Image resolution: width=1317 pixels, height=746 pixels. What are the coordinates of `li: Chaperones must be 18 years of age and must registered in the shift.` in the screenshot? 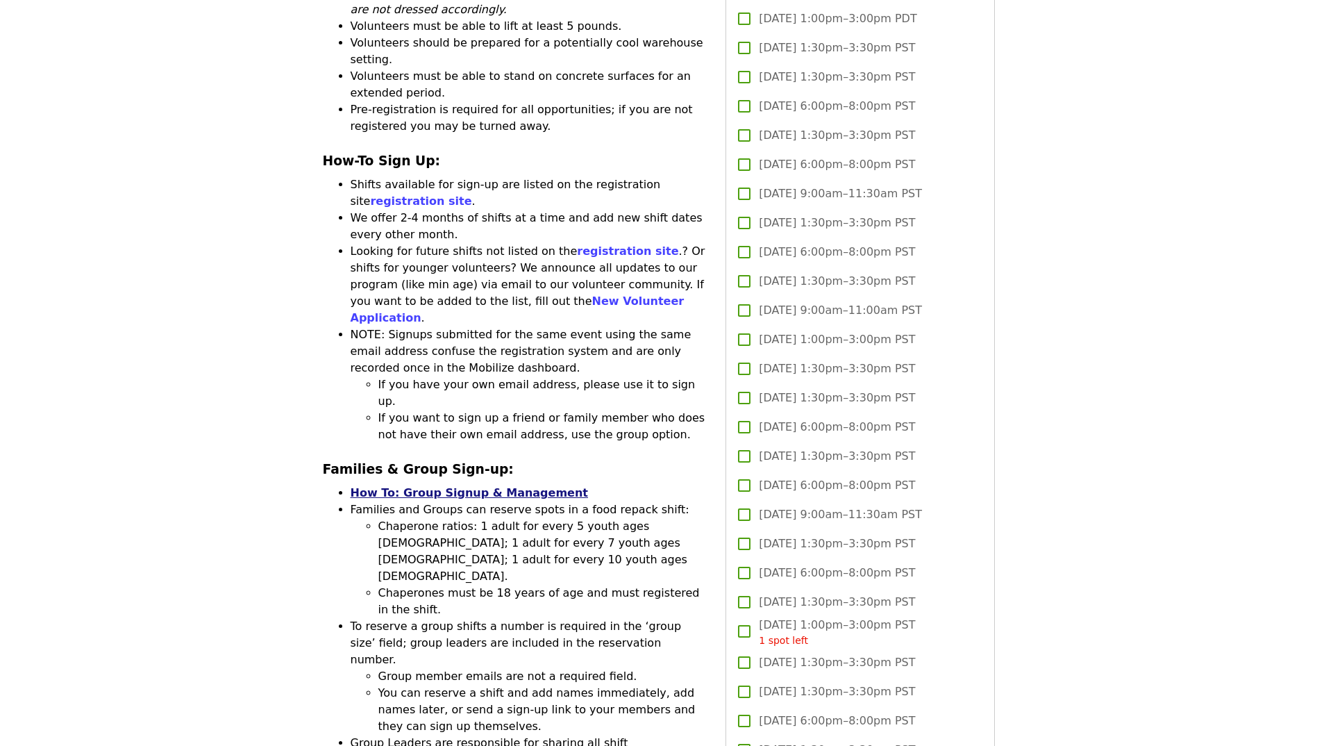 It's located at (544, 601).